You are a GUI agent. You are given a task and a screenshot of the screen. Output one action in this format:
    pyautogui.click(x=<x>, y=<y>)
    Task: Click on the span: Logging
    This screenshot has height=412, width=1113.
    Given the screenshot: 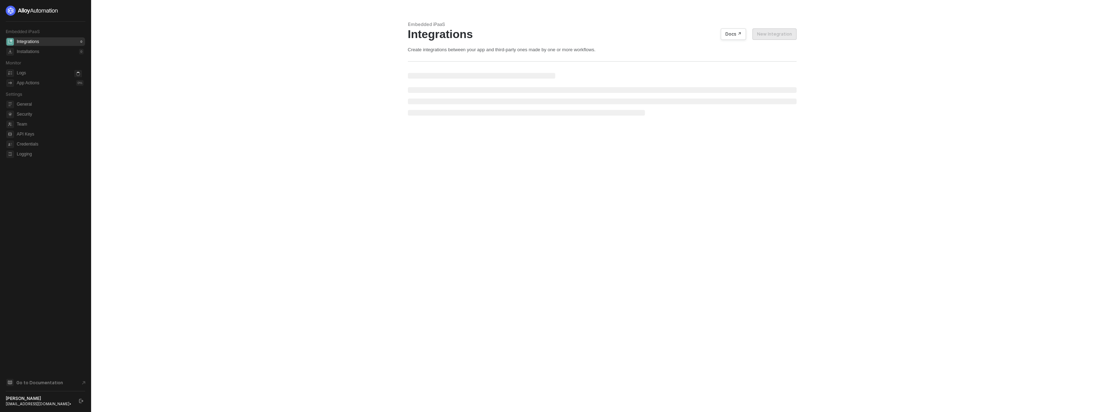 What is the action you would take?
    pyautogui.click(x=50, y=154)
    